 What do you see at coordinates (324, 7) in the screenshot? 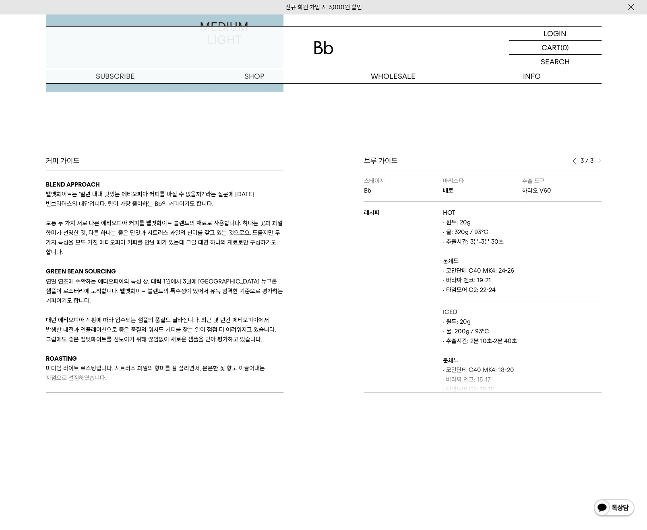
I see `a: 신규 회원 가입 시 3,000원 할인` at bounding box center [324, 7].